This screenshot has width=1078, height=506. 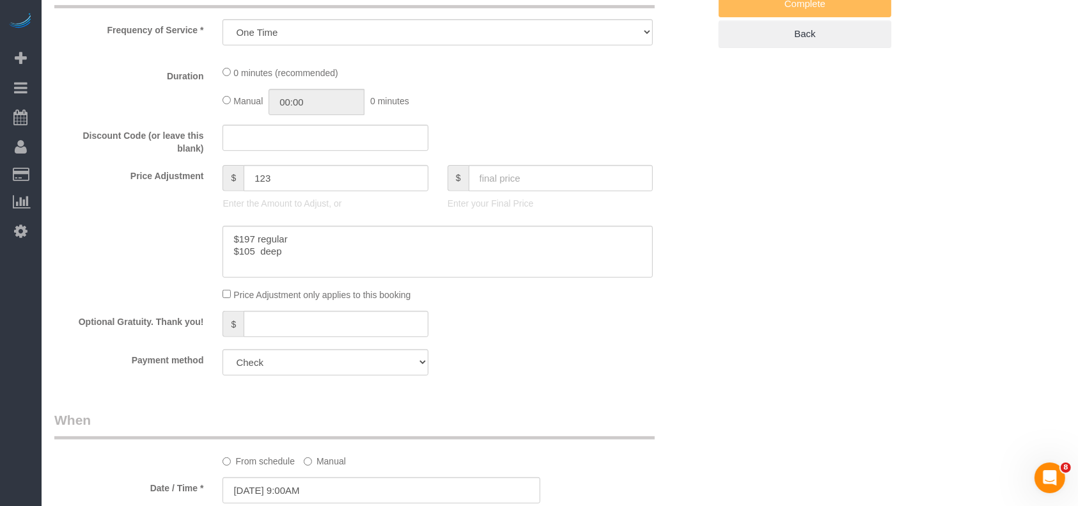 I want to click on input: From schedule, so click(x=226, y=461).